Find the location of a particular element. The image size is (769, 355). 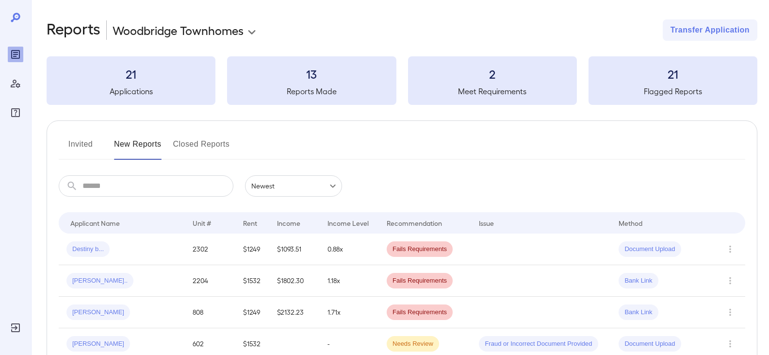

span: Needs Review is located at coordinates (413, 343).